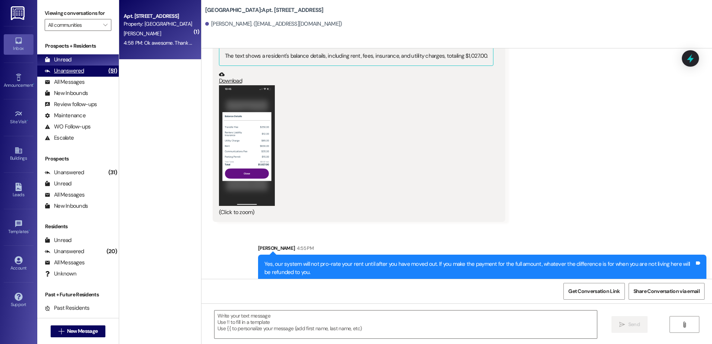 The width and height of the screenshot is (712, 344). What do you see at coordinates (19, 227) in the screenshot?
I see `a: Templates •` at bounding box center [19, 227].